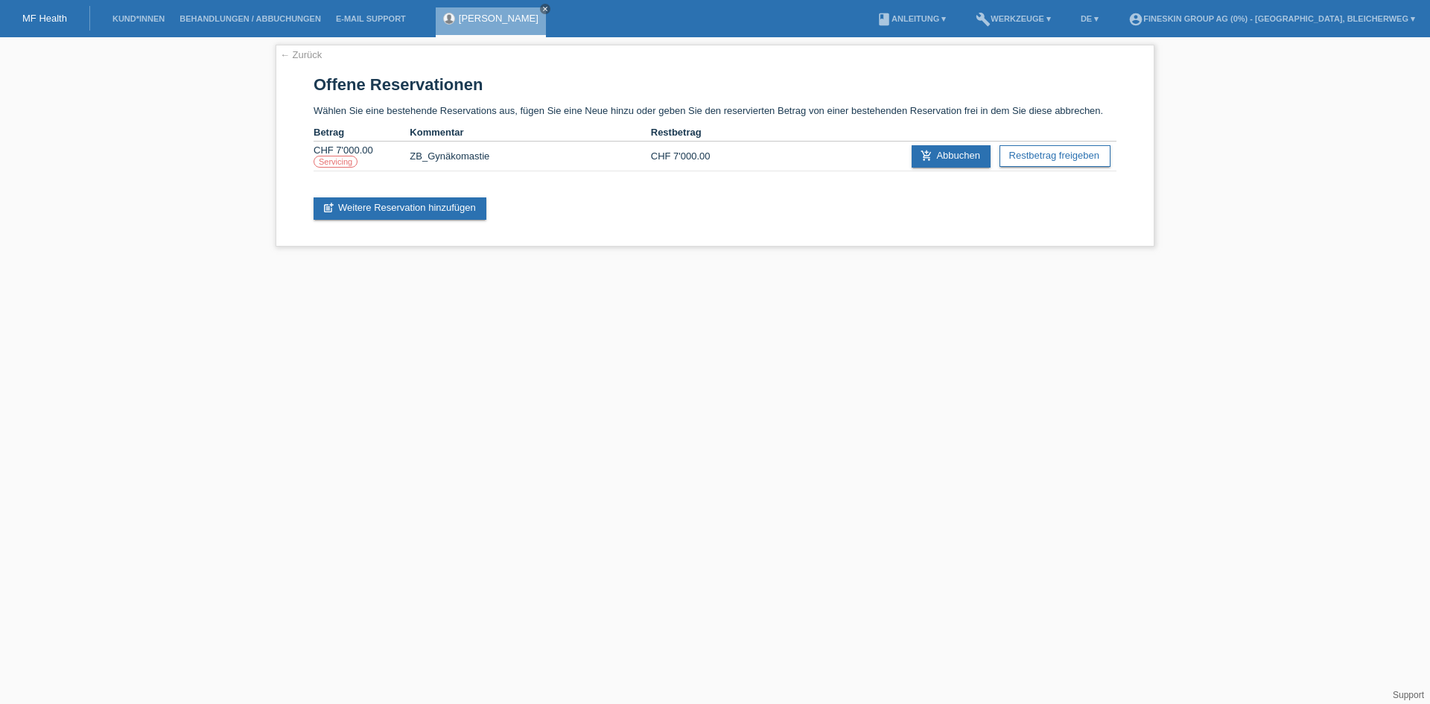 This screenshot has width=1430, height=704. Describe the element at coordinates (301, 54) in the screenshot. I see `a: ← Zurück` at that location.